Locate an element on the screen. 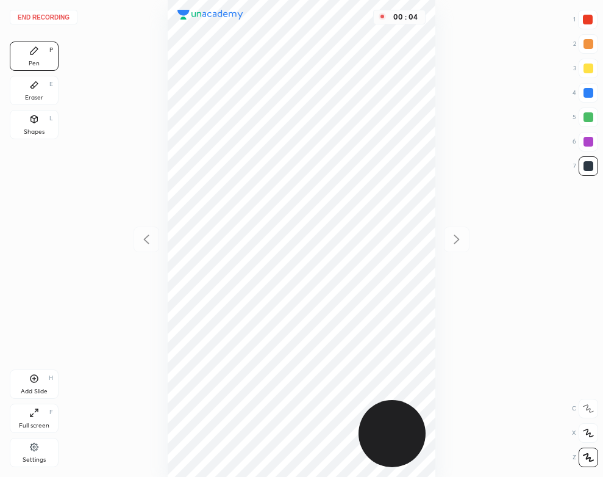  div: Pen is located at coordinates (34, 63).